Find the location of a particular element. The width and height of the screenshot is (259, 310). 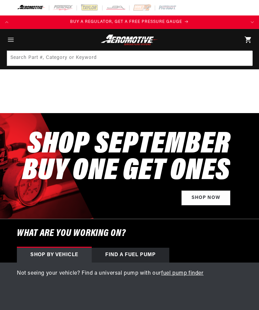

summary: Menu is located at coordinates (11, 40).